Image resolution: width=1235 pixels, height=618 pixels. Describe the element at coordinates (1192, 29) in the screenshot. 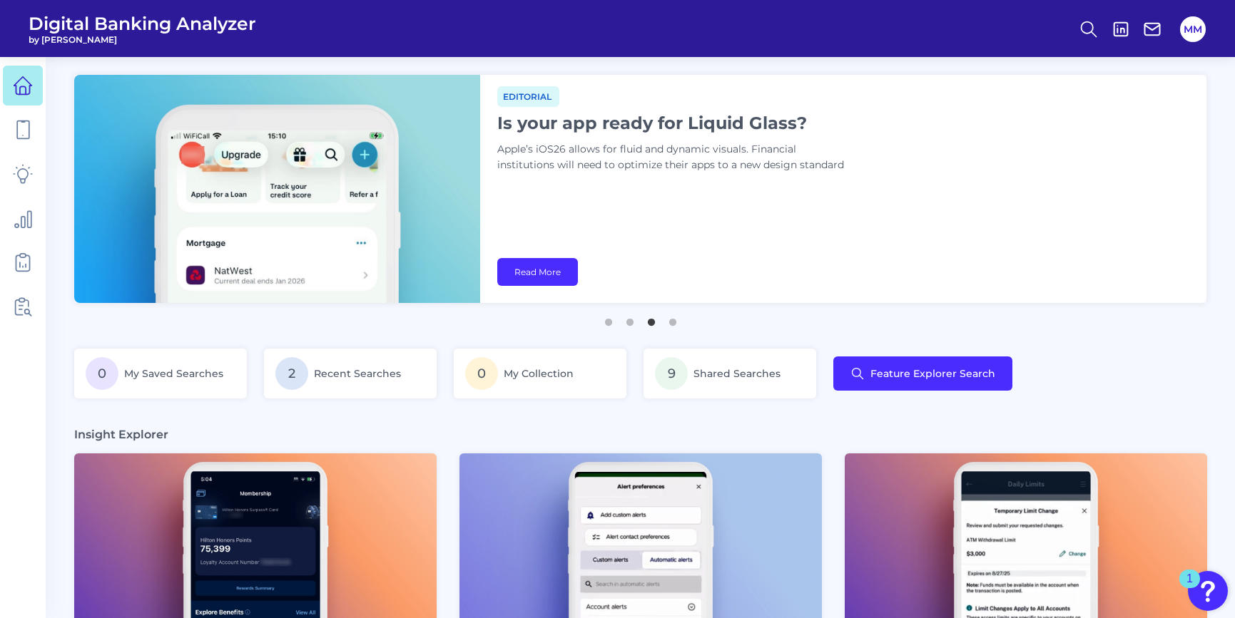

I see `button: MM` at that location.